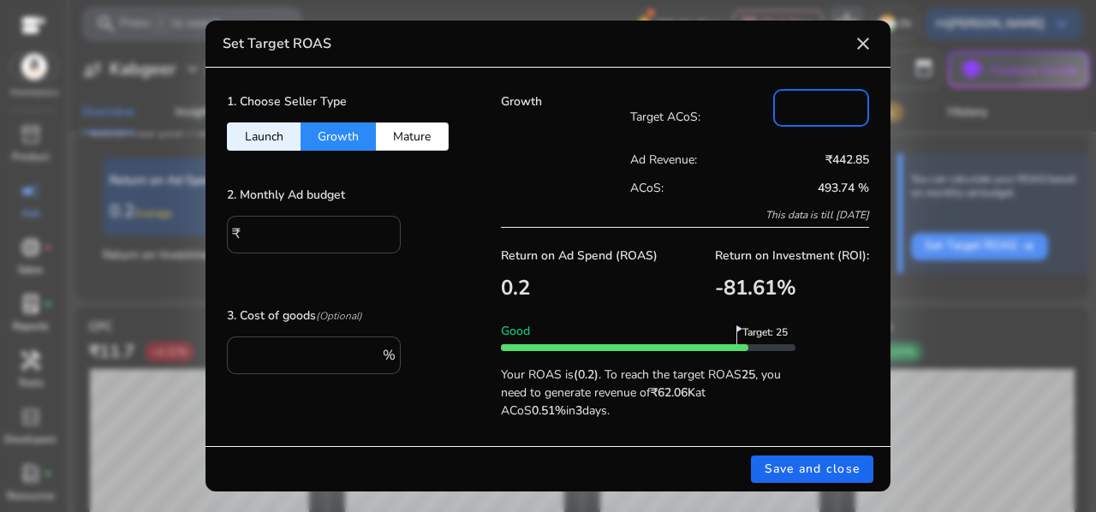  I want to click on mat-icon: close, so click(863, 44).